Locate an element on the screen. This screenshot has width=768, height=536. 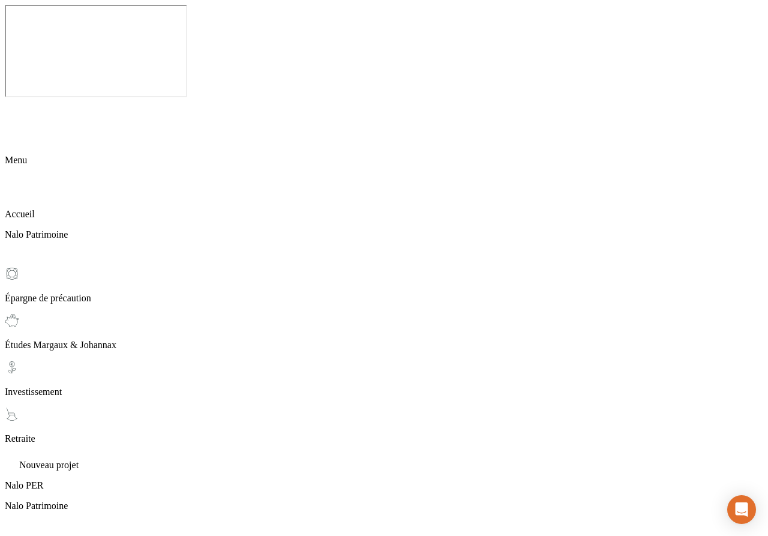
p: Nalo PER is located at coordinates (384, 486).